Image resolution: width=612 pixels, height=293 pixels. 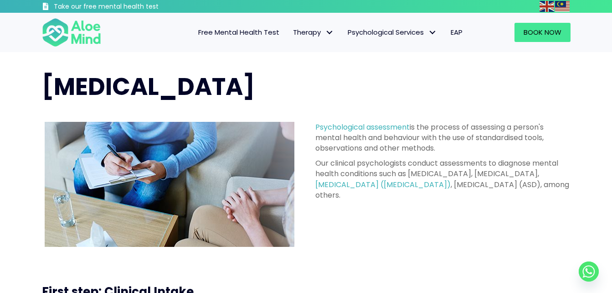 I want to click on img: ms, so click(x=562, y=6).